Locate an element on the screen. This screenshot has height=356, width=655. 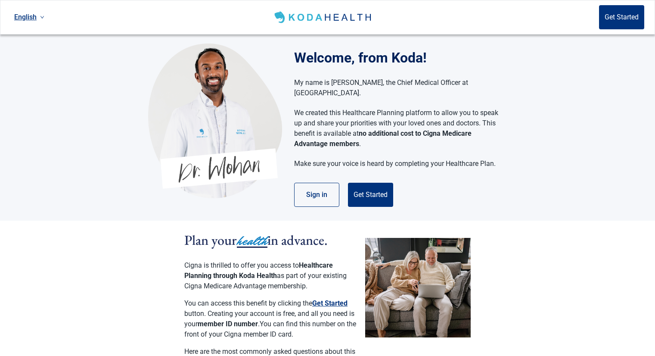
p: We created this Healthcare Planning platform to allow you to speak up and share your priorities w... is located at coordinates (396, 128).